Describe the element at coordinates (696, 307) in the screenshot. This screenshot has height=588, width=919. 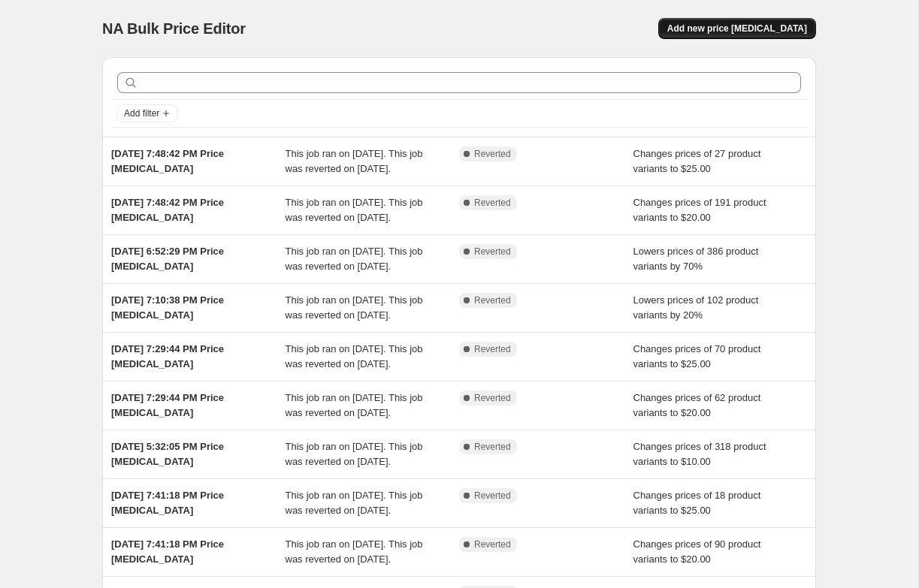
I see `span: Lowers prices of 102 product variants by 20%` at that location.